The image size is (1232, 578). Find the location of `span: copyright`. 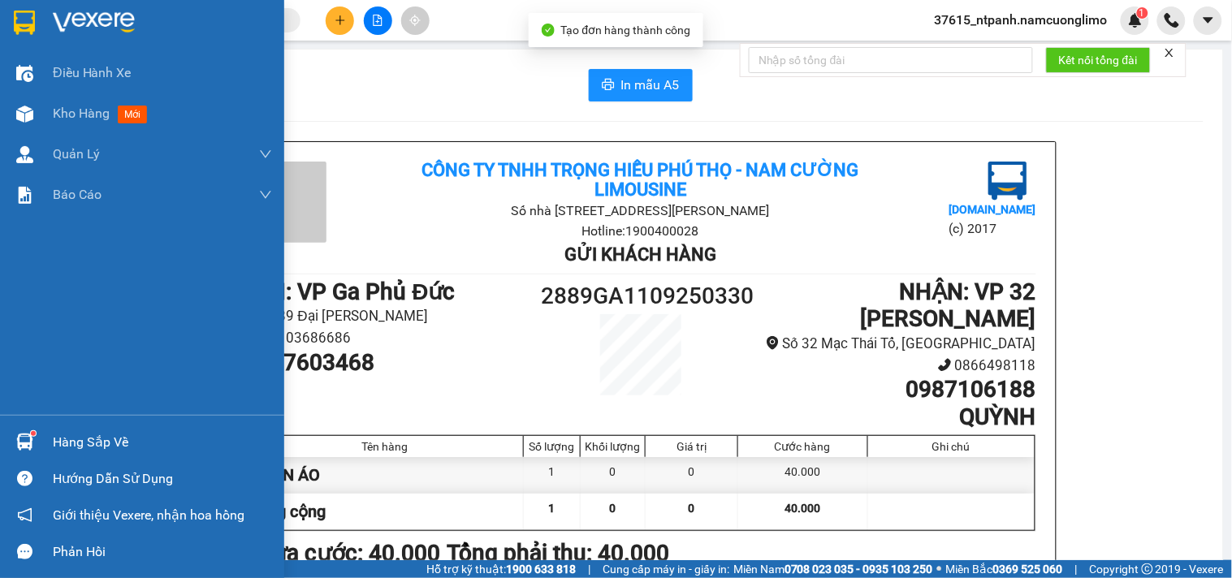

span: copyright is located at coordinates (1148, 570).